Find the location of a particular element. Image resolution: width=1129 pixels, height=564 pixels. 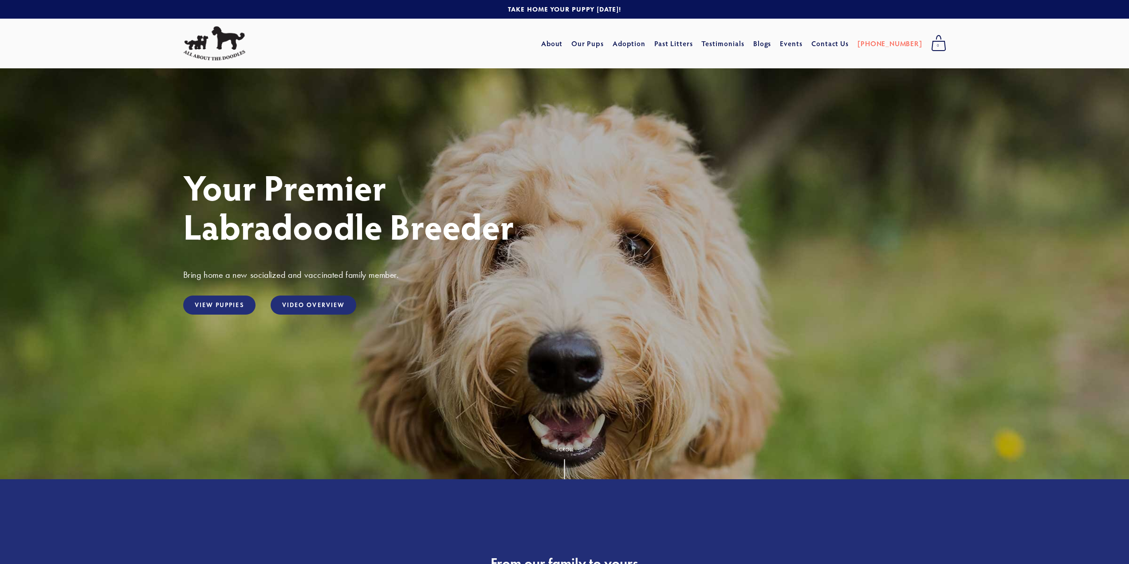

a: View Puppies is located at coordinates (219, 305).